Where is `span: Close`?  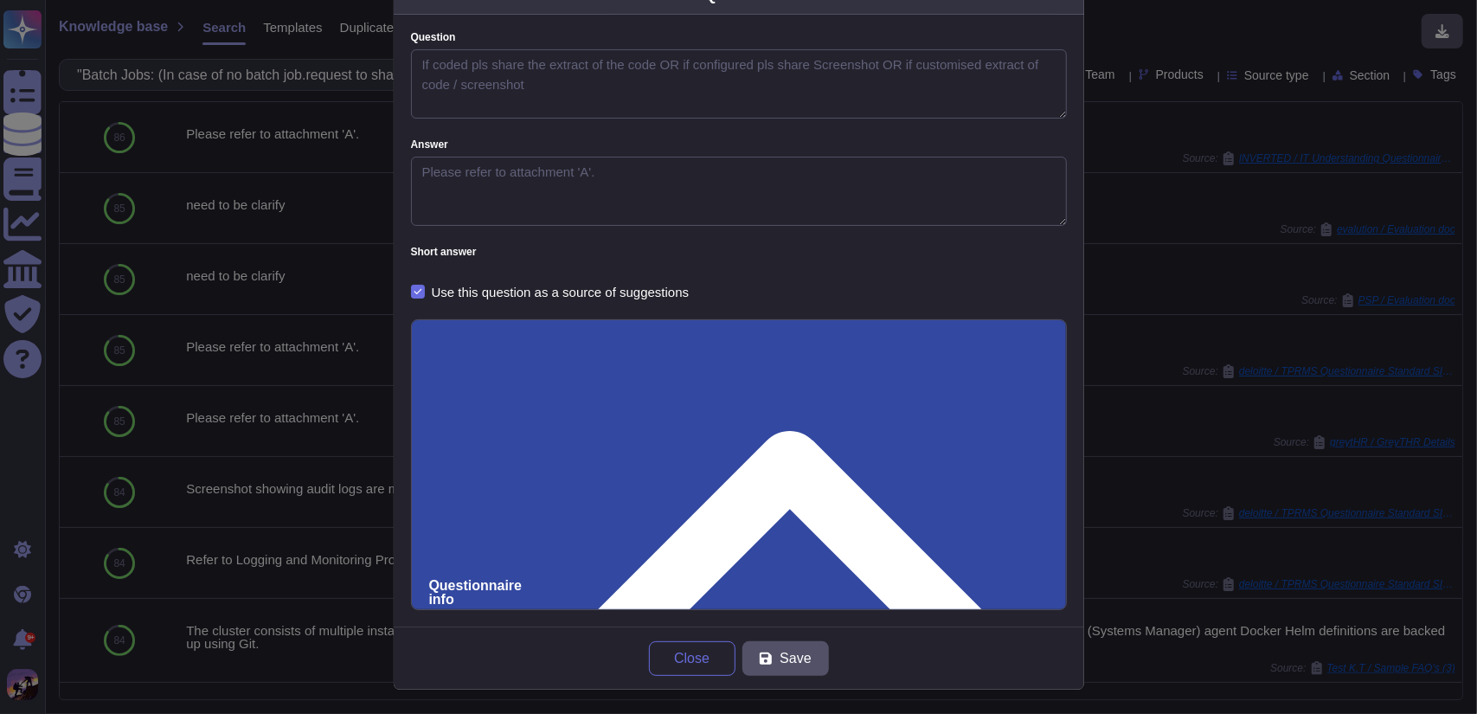
span: Close is located at coordinates (691, 659).